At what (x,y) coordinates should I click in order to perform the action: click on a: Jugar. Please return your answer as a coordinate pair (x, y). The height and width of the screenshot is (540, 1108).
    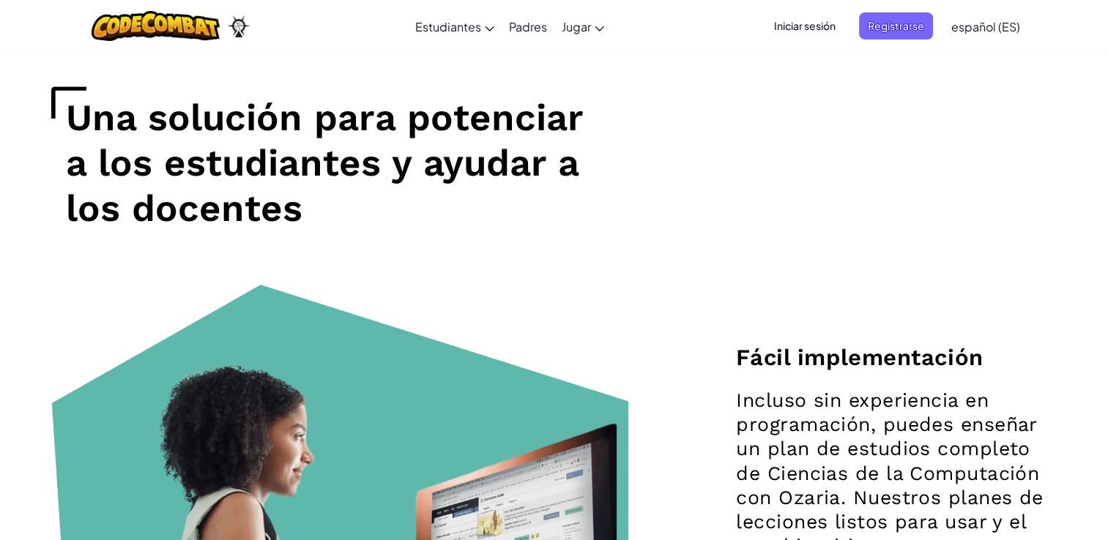
    Looking at the image, I should click on (583, 26).